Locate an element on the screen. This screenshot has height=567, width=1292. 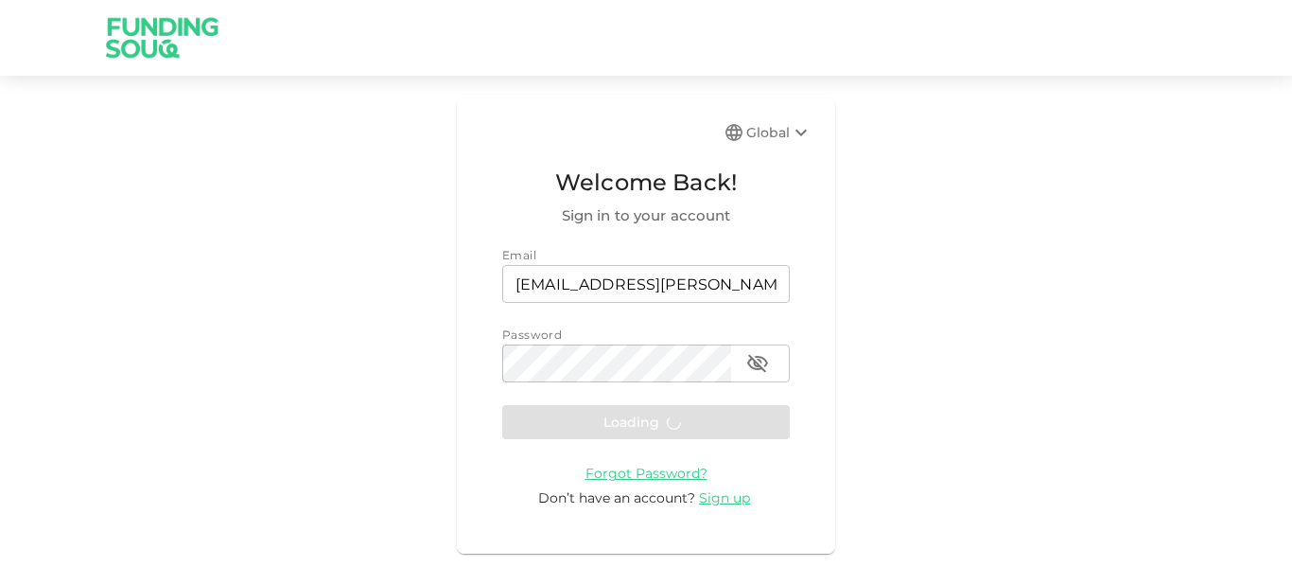
span: Sign in to your account is located at coordinates (646, 216).